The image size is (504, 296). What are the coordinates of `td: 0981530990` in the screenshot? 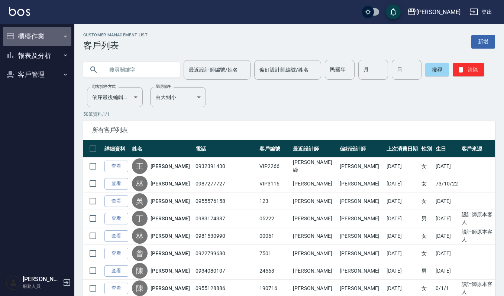 It's located at (225, 236).